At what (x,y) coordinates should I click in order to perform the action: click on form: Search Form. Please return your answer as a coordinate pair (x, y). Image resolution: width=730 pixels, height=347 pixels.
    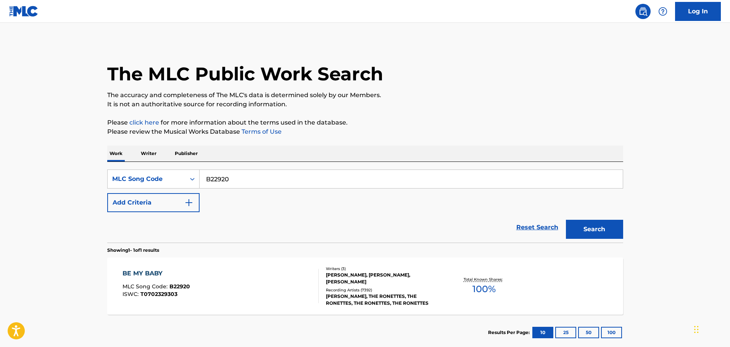
    Looking at the image, I should click on (365, 206).